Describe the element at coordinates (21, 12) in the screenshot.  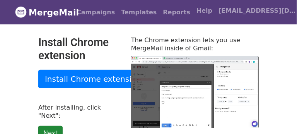
I see `img: MergeMail logo` at that location.